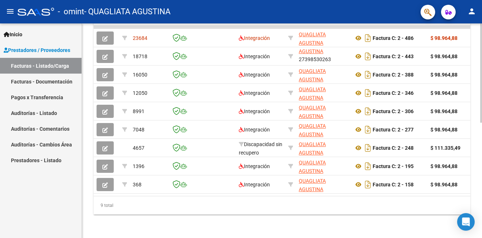 This screenshot has height=238, width=482. What do you see at coordinates (393, 111) in the screenshot?
I see `strong: Factura C: 2 - 306` at bounding box center [393, 111].